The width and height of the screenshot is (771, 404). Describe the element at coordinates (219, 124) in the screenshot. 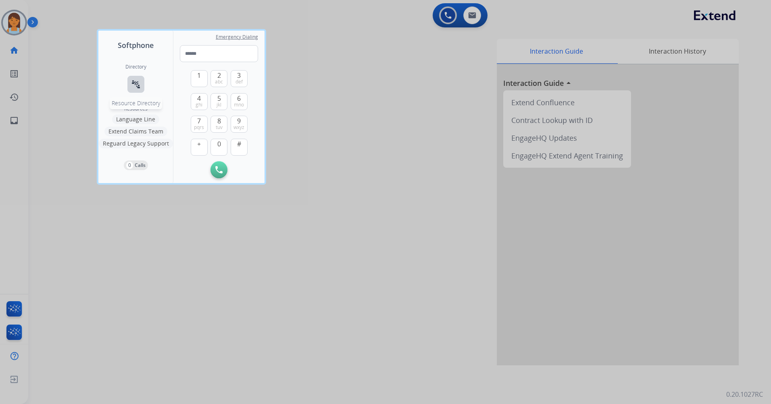

I see `button: 8tuv` at that location.